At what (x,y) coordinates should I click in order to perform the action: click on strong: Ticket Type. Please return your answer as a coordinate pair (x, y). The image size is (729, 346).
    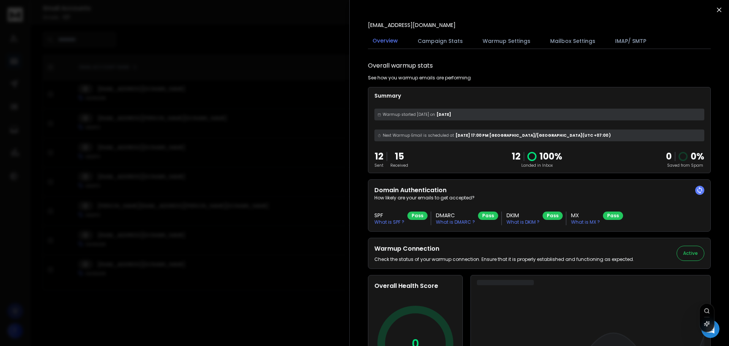
    Looking at the image, I should click on (24, 144).